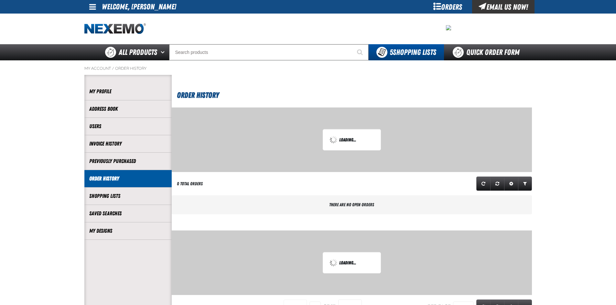 This screenshot has height=305, width=616. I want to click on a: Refresh grid action, so click(483, 184).